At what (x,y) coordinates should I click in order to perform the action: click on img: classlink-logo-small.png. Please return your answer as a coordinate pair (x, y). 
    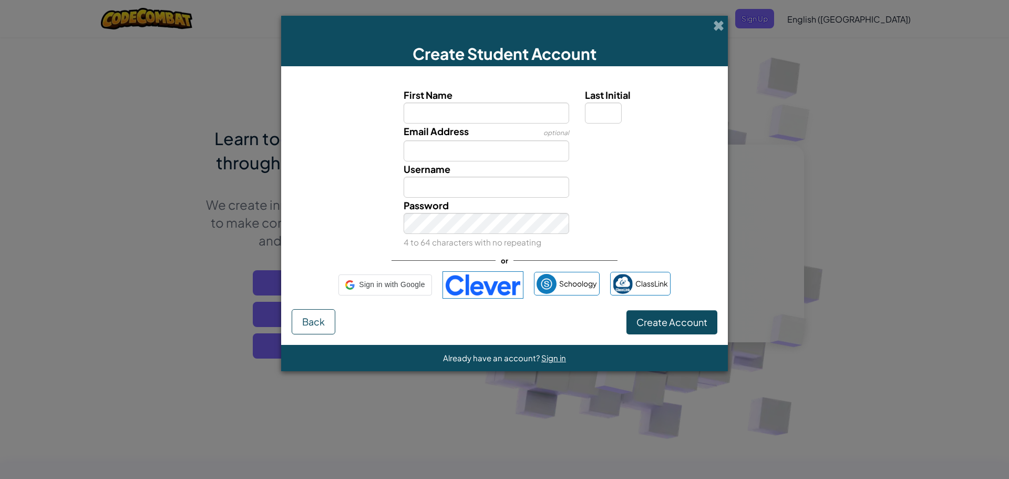
    Looking at the image, I should click on (623, 284).